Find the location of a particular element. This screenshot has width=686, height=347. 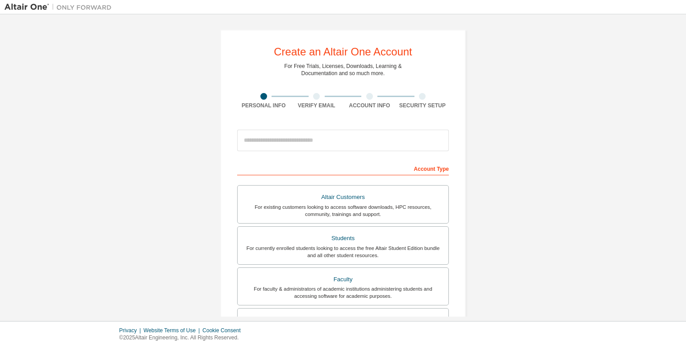

div: For currently enrolled students looking to access the free Altair Student Edition bundle and all ... is located at coordinates (343, 252).